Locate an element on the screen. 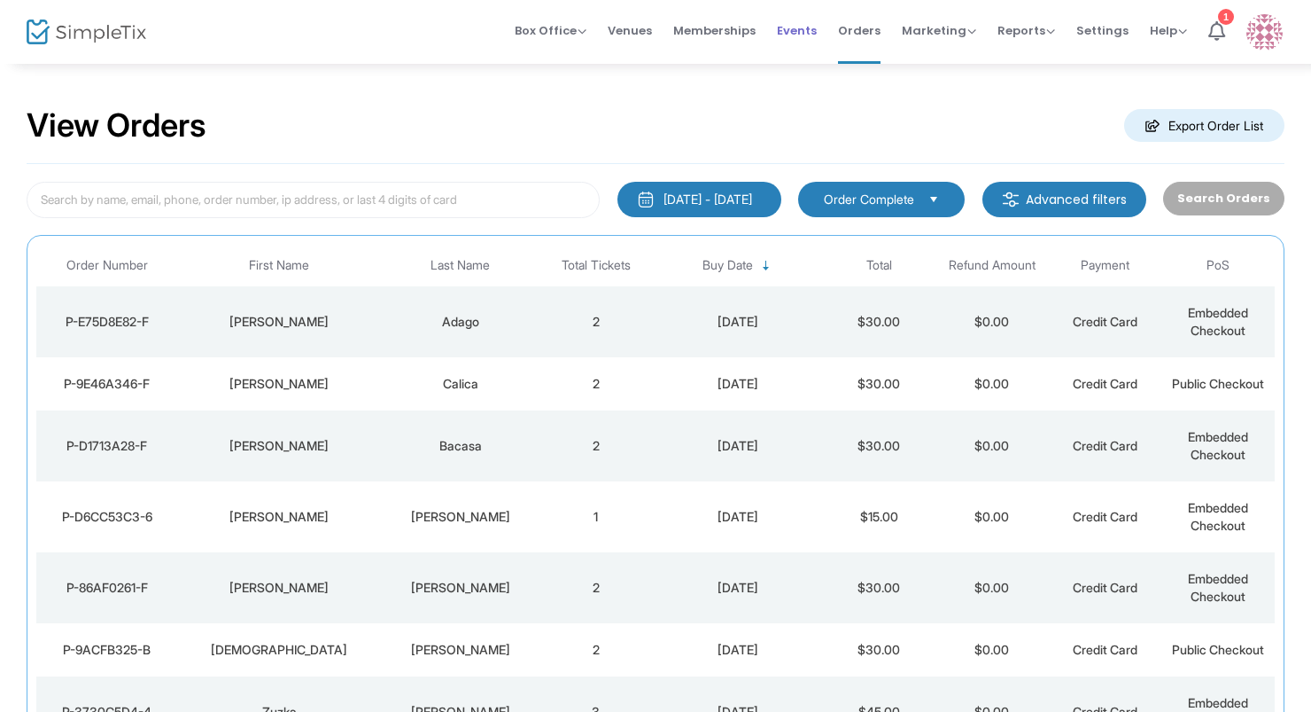 This screenshot has height=712, width=1311. span: Order Complete is located at coordinates (869, 199).